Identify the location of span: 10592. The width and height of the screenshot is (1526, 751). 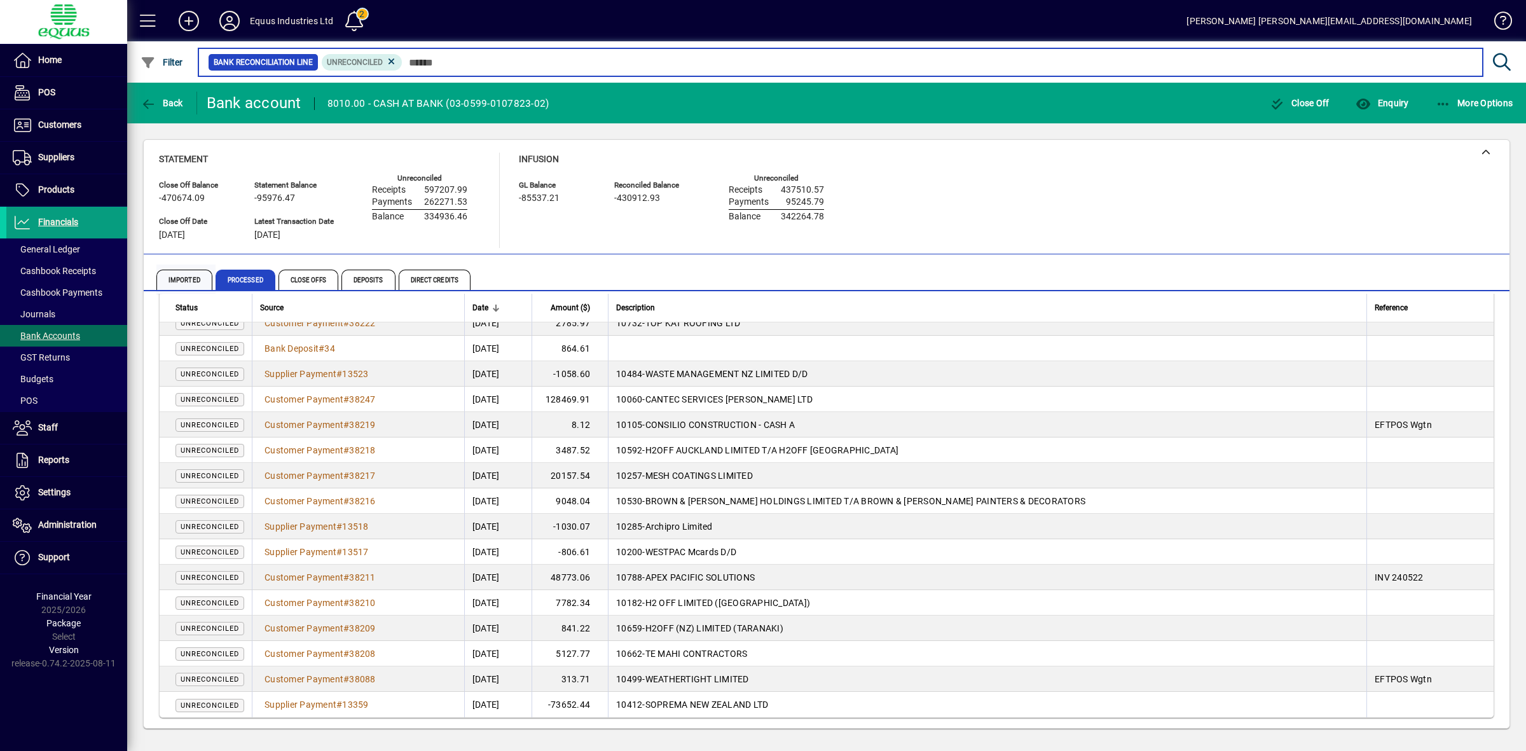
(629, 450).